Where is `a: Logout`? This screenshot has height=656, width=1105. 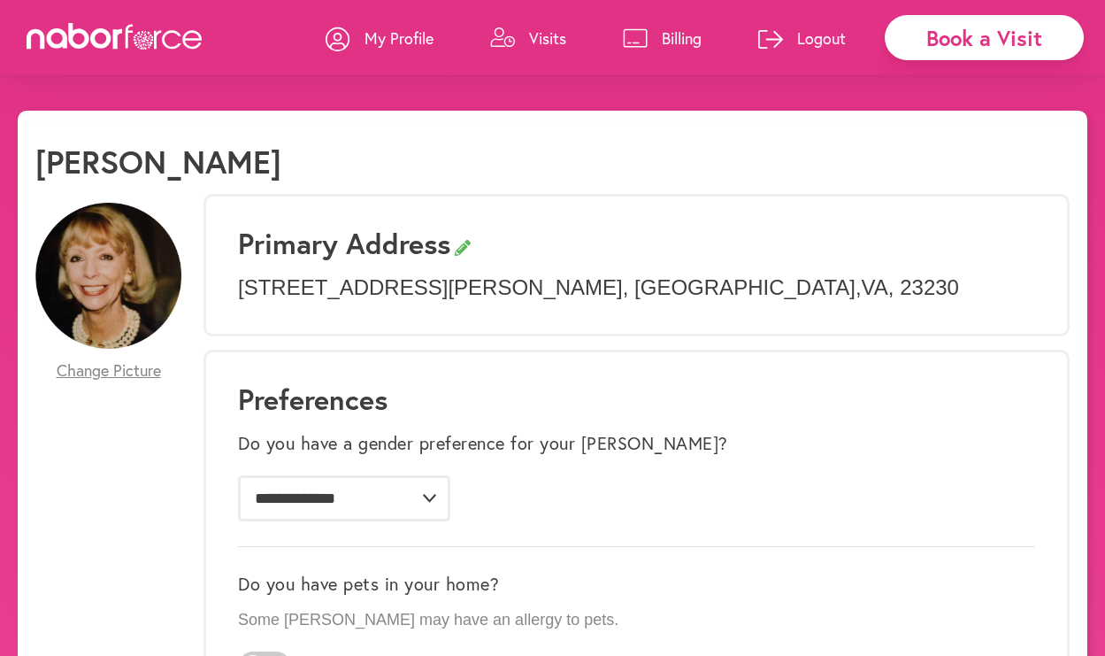 a: Logout is located at coordinates (802, 38).